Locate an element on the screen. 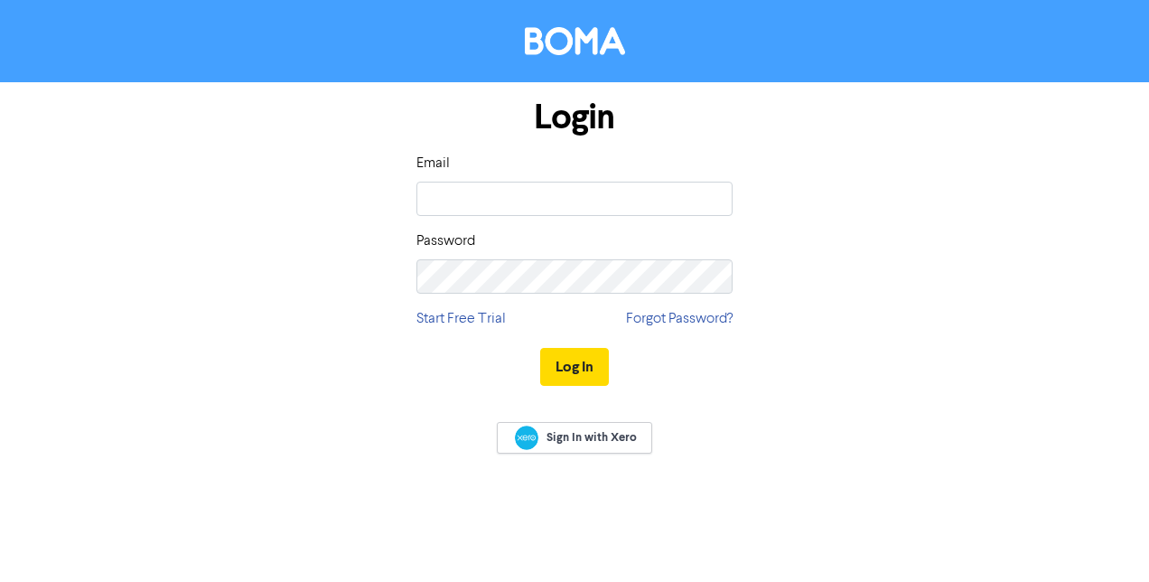 This screenshot has width=1149, height=582. a: Start Free Trial is located at coordinates (461, 319).